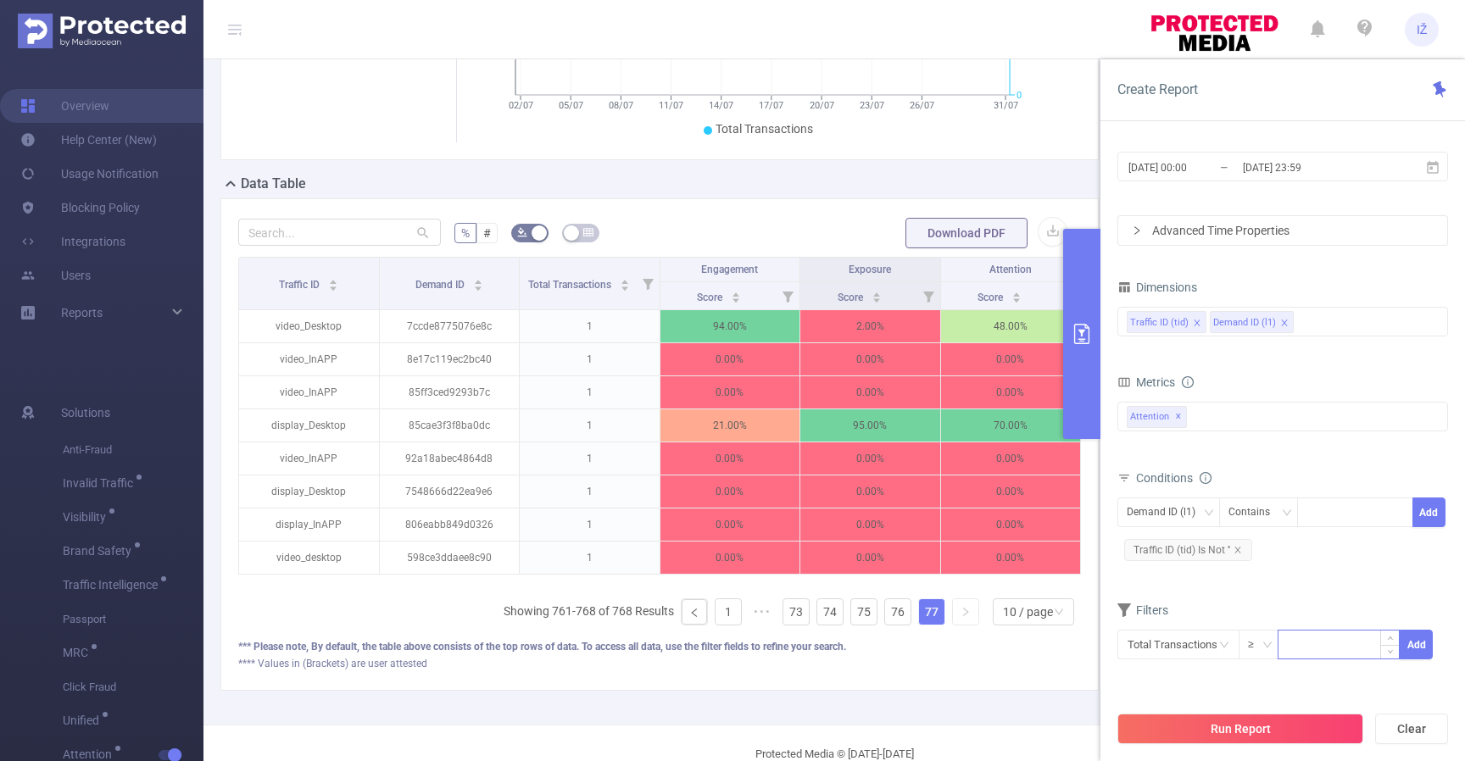 Image resolution: width=1465 pixels, height=761 pixels. What do you see at coordinates (770, 105) in the screenshot?
I see `tspan: 17/07` at bounding box center [770, 105].